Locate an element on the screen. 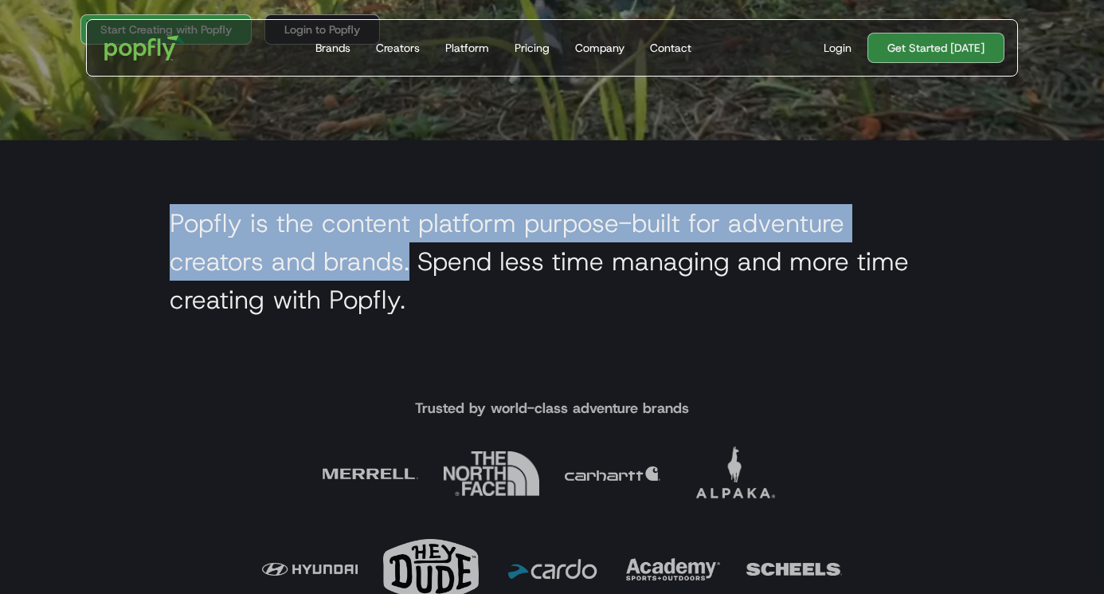  div: Pricing is located at coordinates (532, 48).